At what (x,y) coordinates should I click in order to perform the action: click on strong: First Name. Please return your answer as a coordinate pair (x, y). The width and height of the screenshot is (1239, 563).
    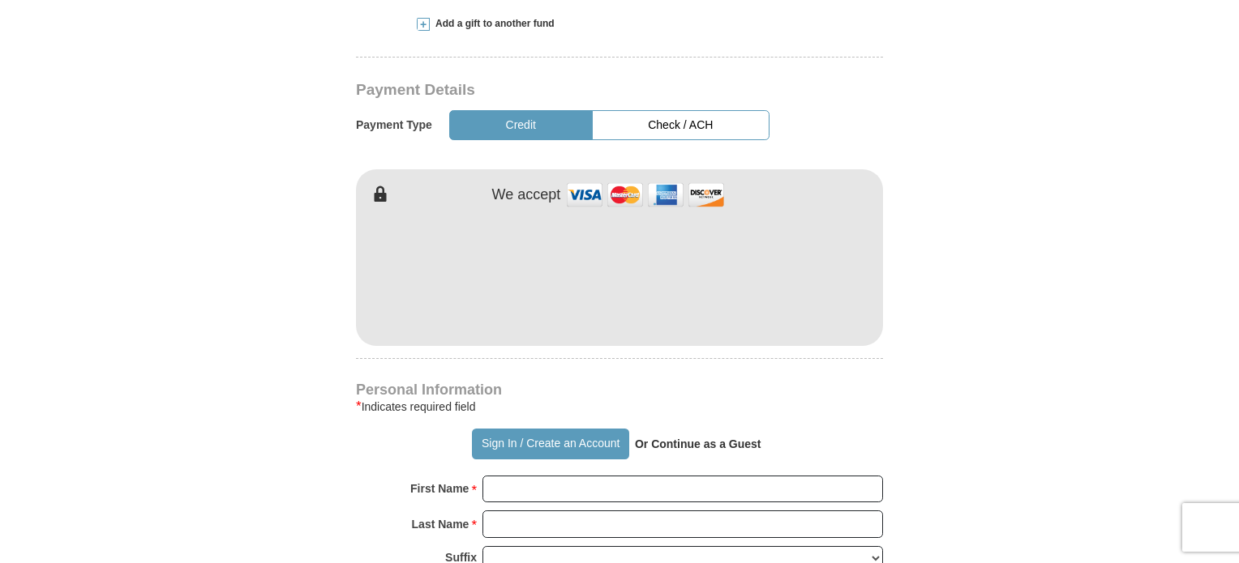
    Looking at the image, I should click on (439, 489).